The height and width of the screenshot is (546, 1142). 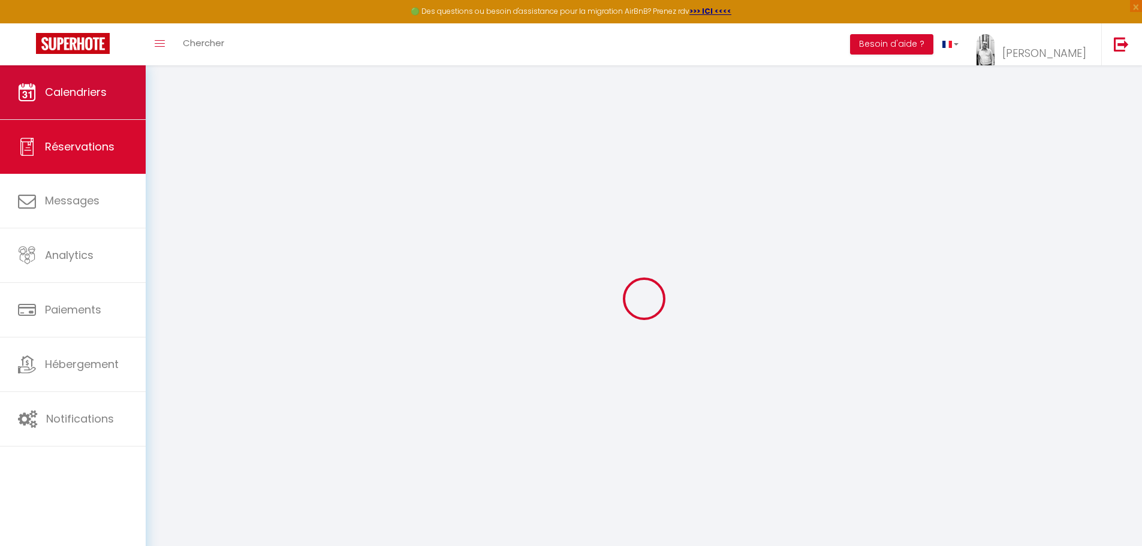 What do you see at coordinates (73, 309) in the screenshot?
I see `span: Paiements` at bounding box center [73, 309].